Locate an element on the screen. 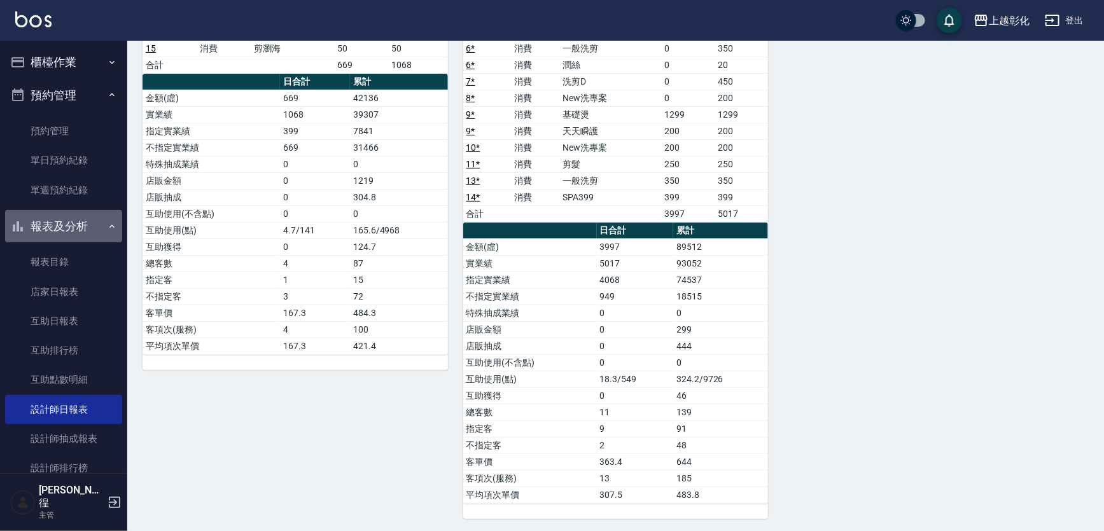  td: 1068 is located at coordinates (315, 115).